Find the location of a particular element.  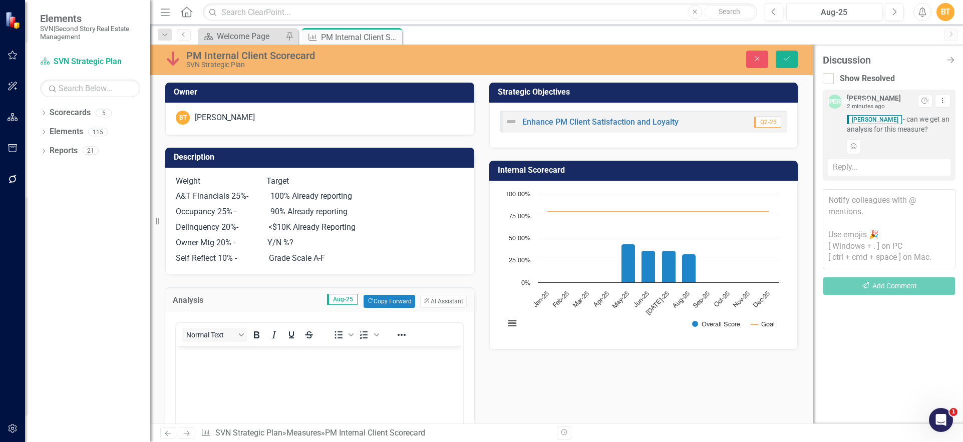

span: Search is located at coordinates (729, 12).